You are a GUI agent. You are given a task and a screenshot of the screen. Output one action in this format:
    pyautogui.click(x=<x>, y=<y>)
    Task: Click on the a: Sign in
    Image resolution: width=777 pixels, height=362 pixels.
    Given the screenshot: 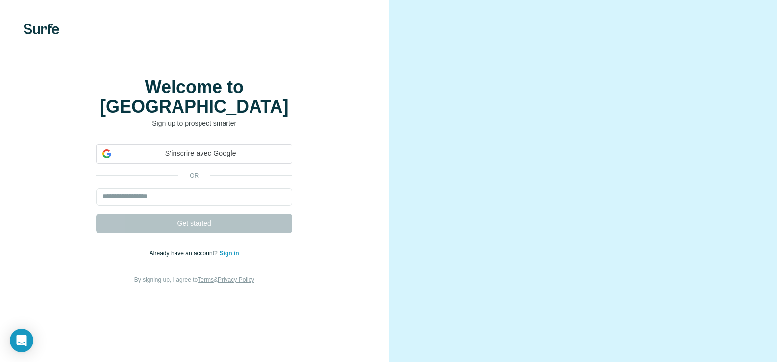 What is the action you would take?
    pyautogui.click(x=229, y=253)
    